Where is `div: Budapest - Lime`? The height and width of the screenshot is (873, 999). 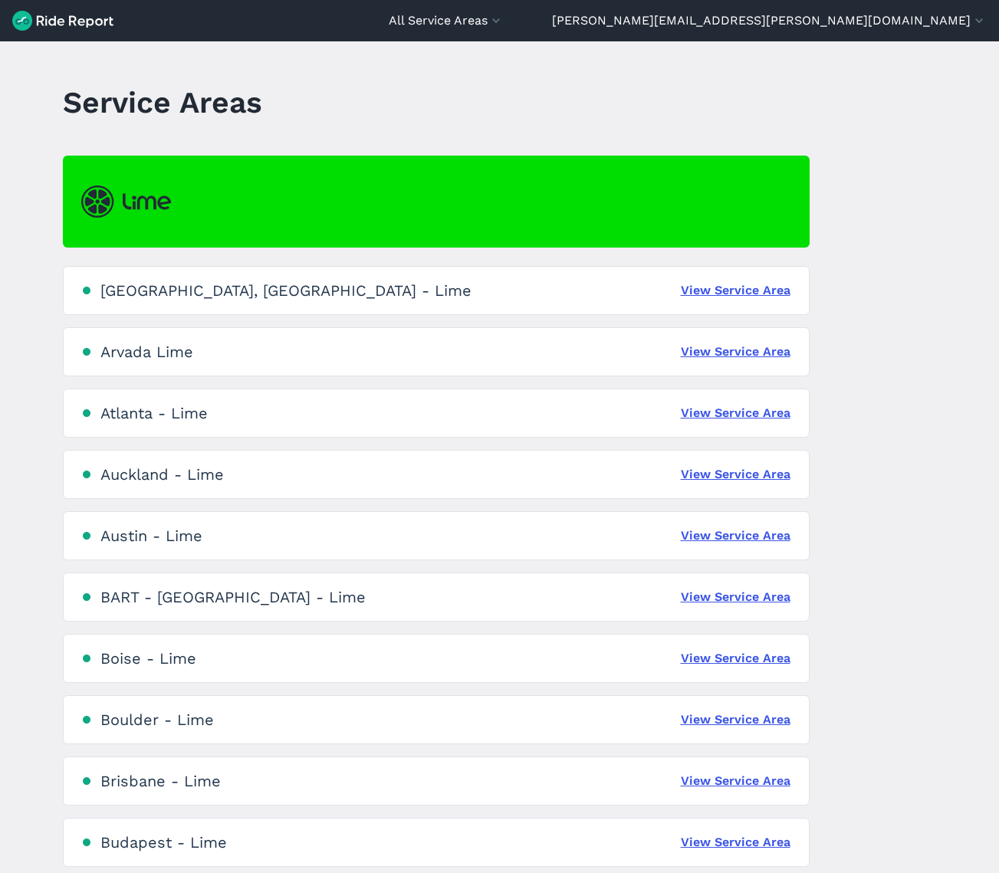
div: Budapest - Lime is located at coordinates (163, 842).